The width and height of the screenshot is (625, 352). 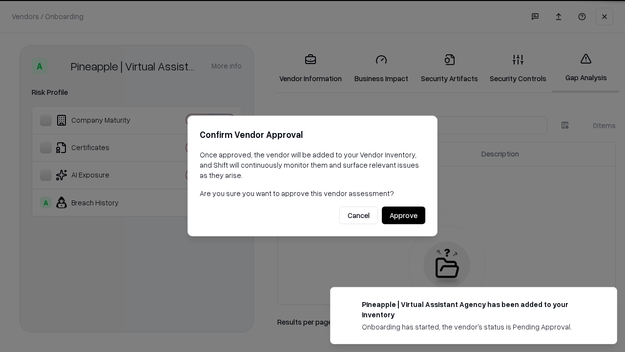 I want to click on button: Cancel, so click(x=359, y=215).